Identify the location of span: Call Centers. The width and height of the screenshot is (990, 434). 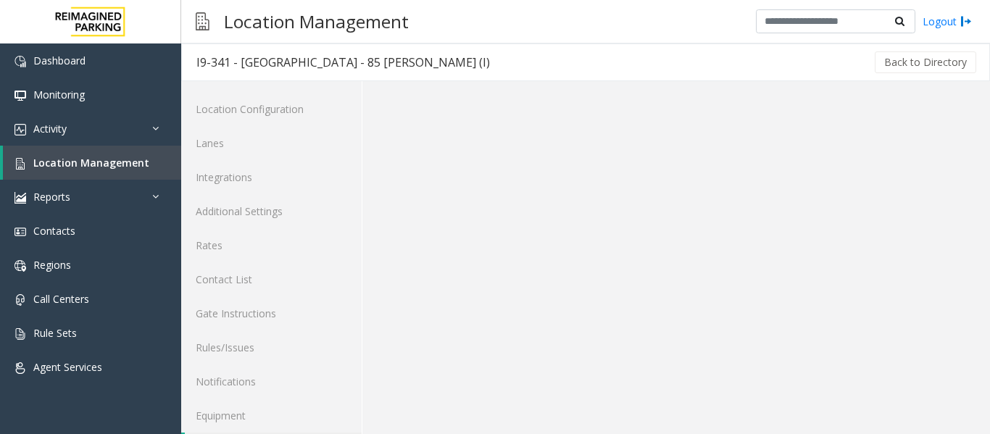
(61, 298).